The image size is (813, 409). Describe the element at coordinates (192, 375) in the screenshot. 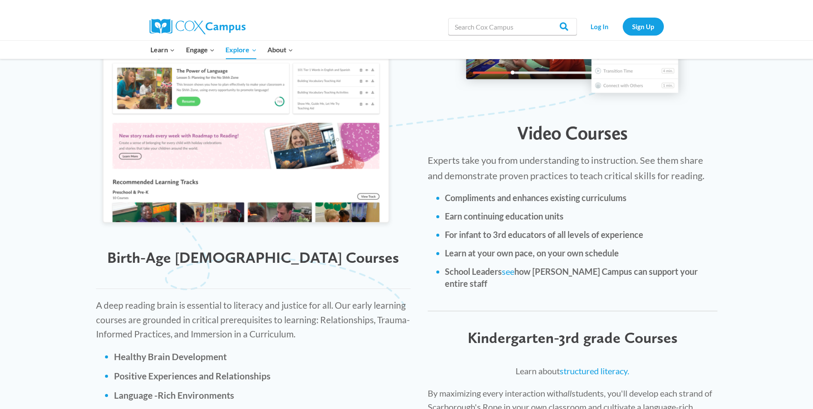

I see `b: Positive Experiences and Relationships` at that location.